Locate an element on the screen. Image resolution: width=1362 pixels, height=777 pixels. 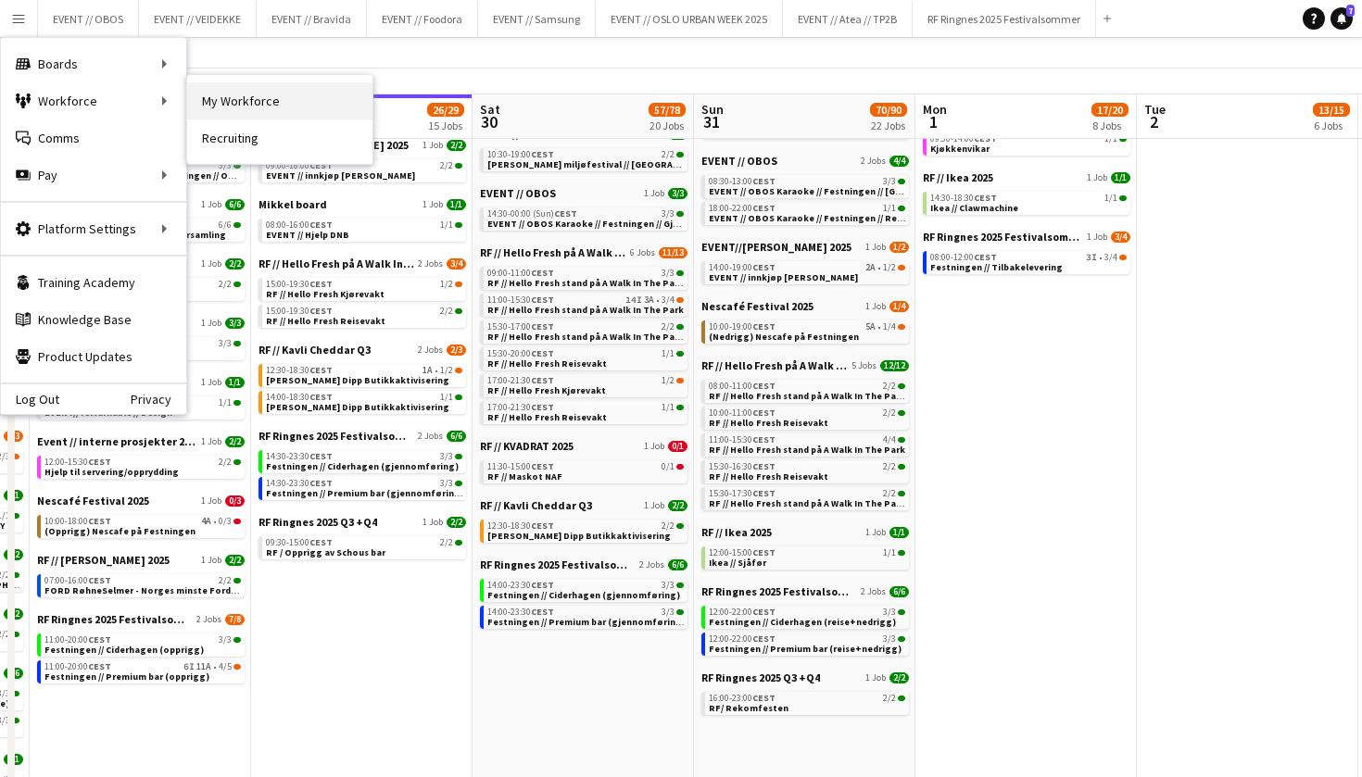
span: RF // Hello Fresh Kjørevakt is located at coordinates (547, 390).